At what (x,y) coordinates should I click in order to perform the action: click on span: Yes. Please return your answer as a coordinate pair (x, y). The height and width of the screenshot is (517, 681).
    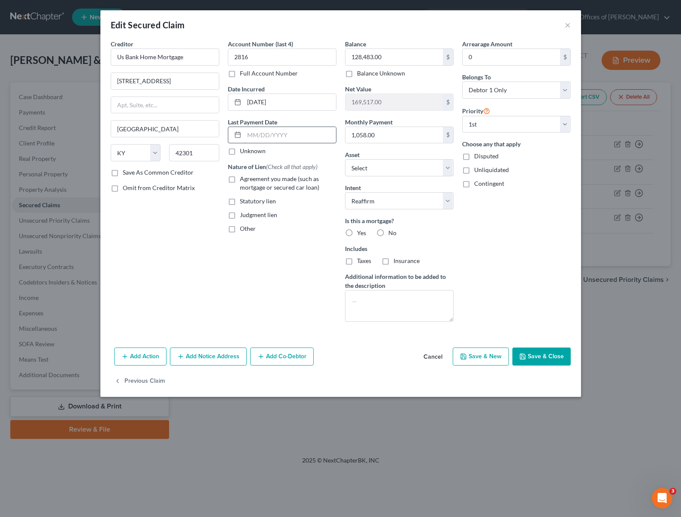
    Looking at the image, I should click on (361, 232).